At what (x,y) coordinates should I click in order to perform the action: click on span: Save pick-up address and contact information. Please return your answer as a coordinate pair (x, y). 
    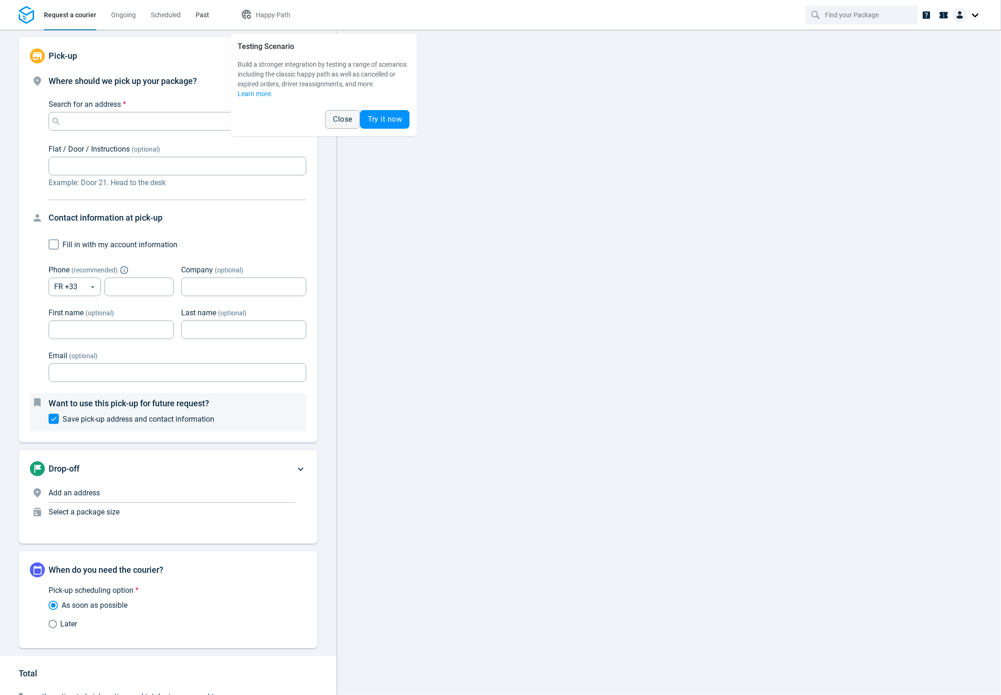
    Looking at the image, I should click on (138, 419).